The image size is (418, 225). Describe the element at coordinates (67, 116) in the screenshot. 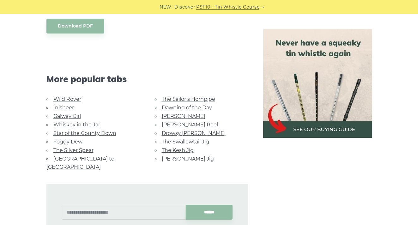

I see `a: Galway Girl` at that location.